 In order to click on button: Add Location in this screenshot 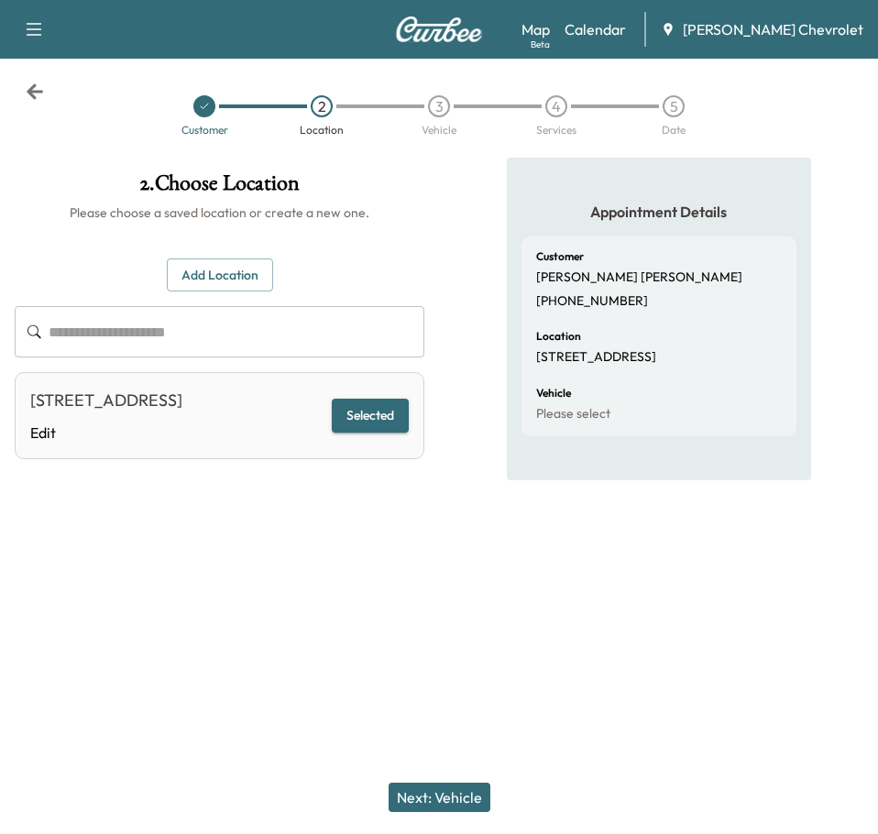, I will do `click(220, 275)`.